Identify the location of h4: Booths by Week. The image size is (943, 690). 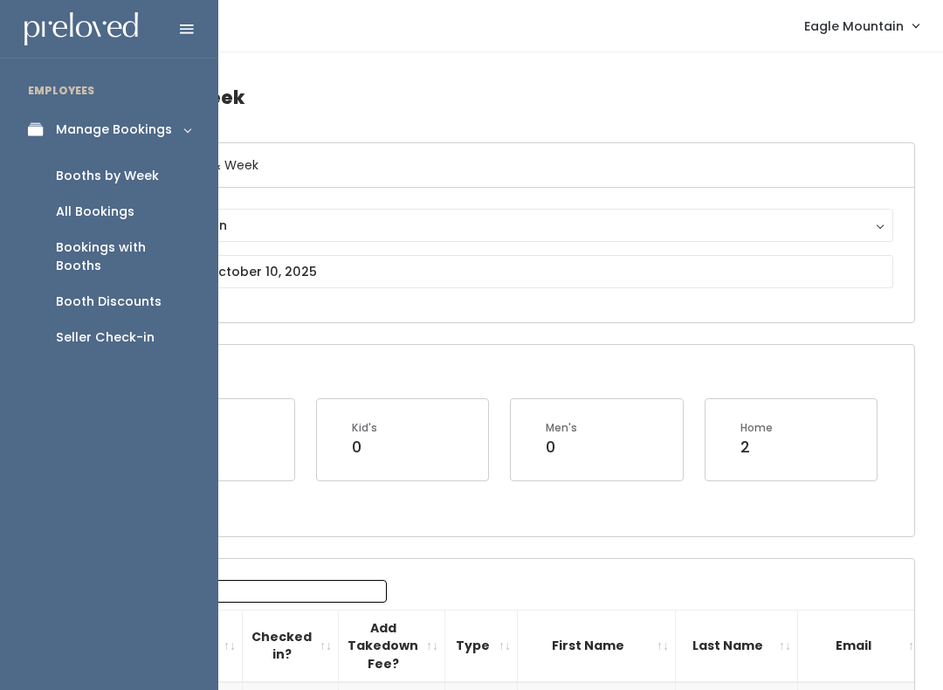
(502, 97).